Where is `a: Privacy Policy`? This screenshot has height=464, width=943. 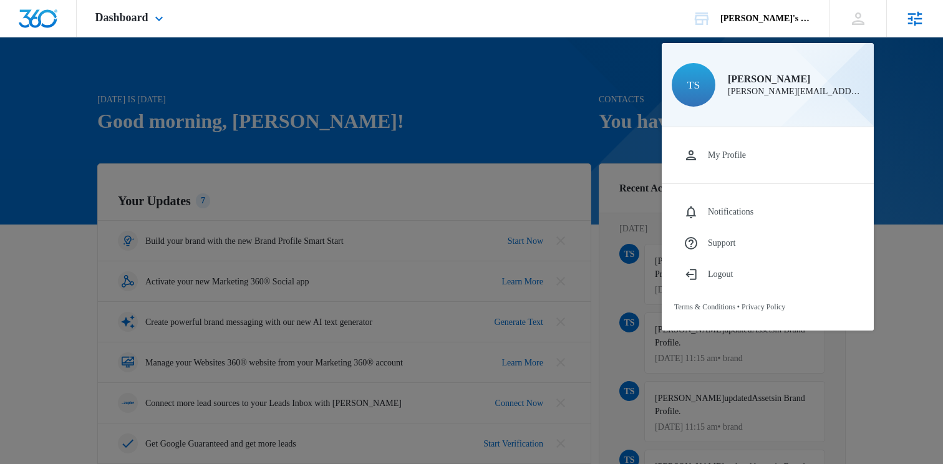
a: Privacy Policy is located at coordinates (764, 307).